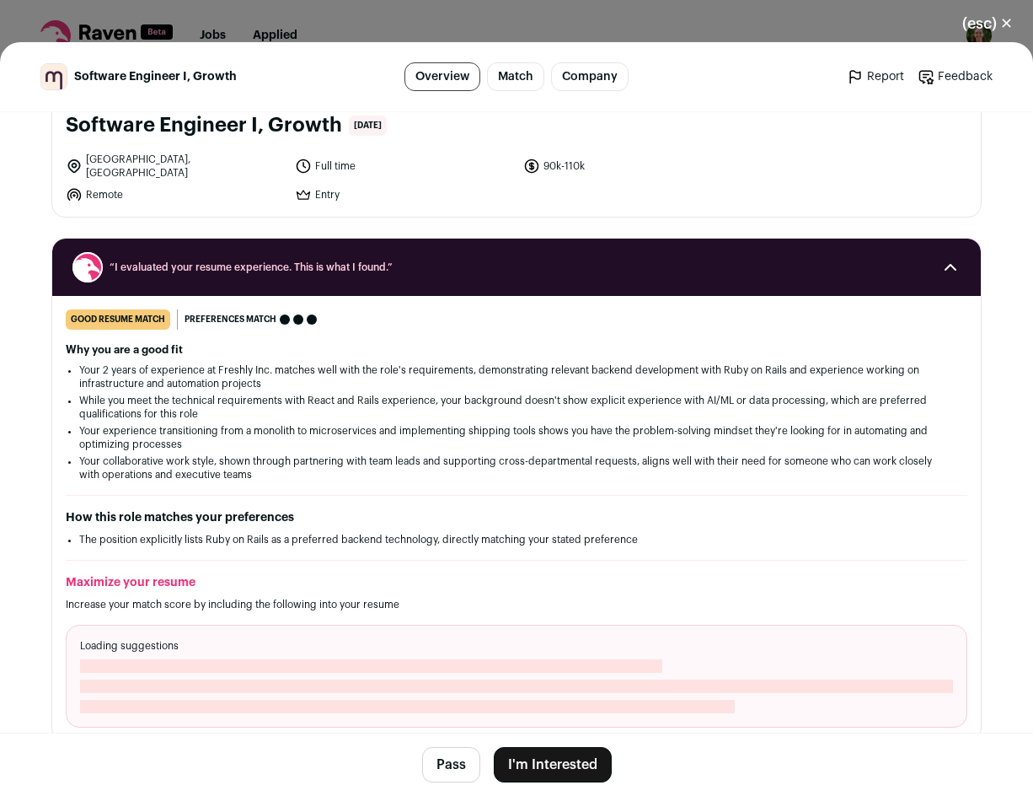 The image size is (1033, 796). Describe the element at coordinates (988, 24) in the screenshot. I see `button: Close modal` at that location.